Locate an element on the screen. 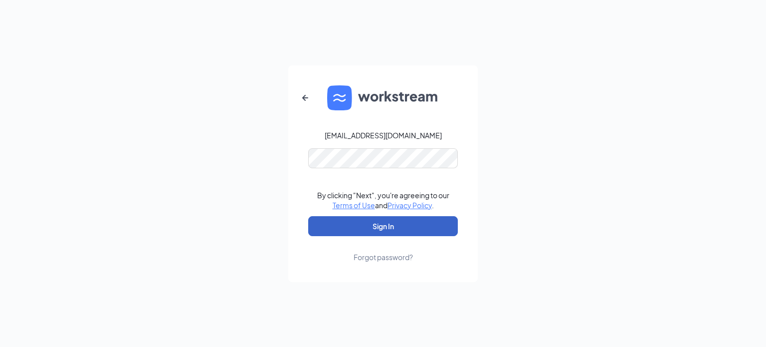  a: Terms of Use is located at coordinates (354, 205).